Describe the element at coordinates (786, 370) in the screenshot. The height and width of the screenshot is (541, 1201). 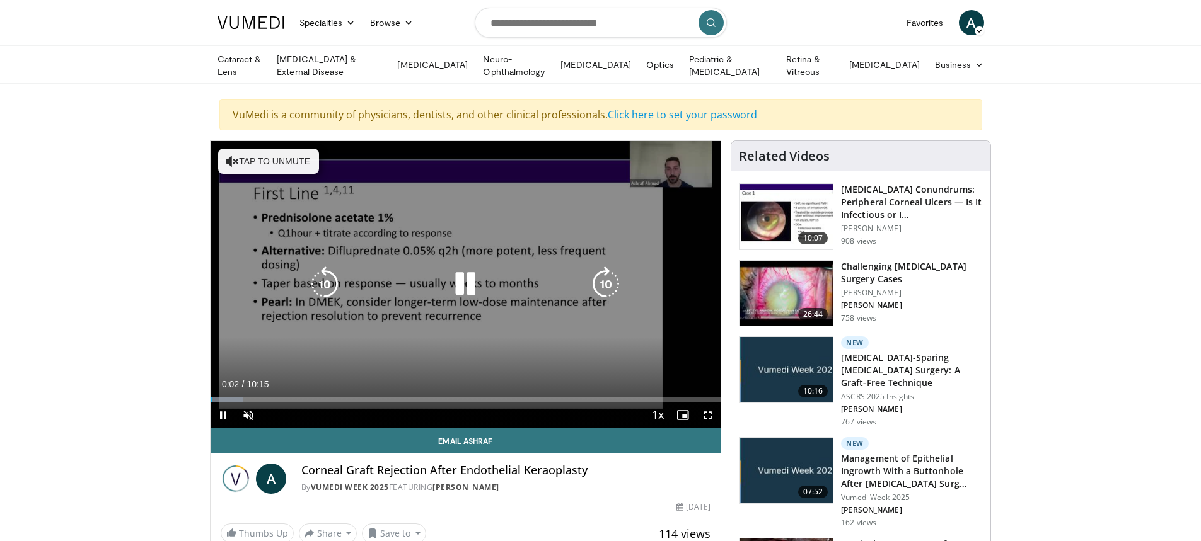
I see `img: e2db3364-8554-489a-9e60-297bee4c90d2.jpg.150x105_q85_crop-smart_upscale.jpg` at that location.